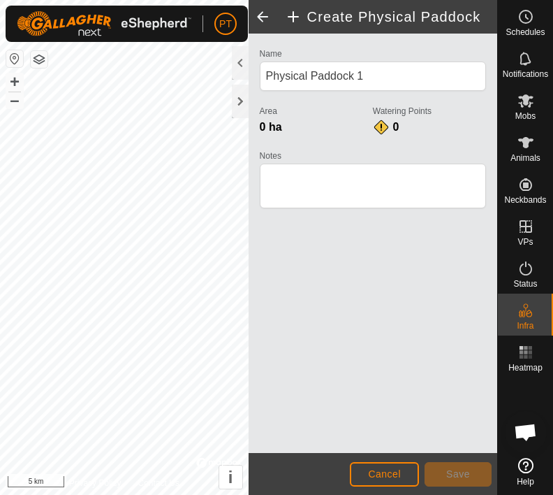  Describe the element at coordinates (525, 116) in the screenshot. I see `span: Mobs` at that location.